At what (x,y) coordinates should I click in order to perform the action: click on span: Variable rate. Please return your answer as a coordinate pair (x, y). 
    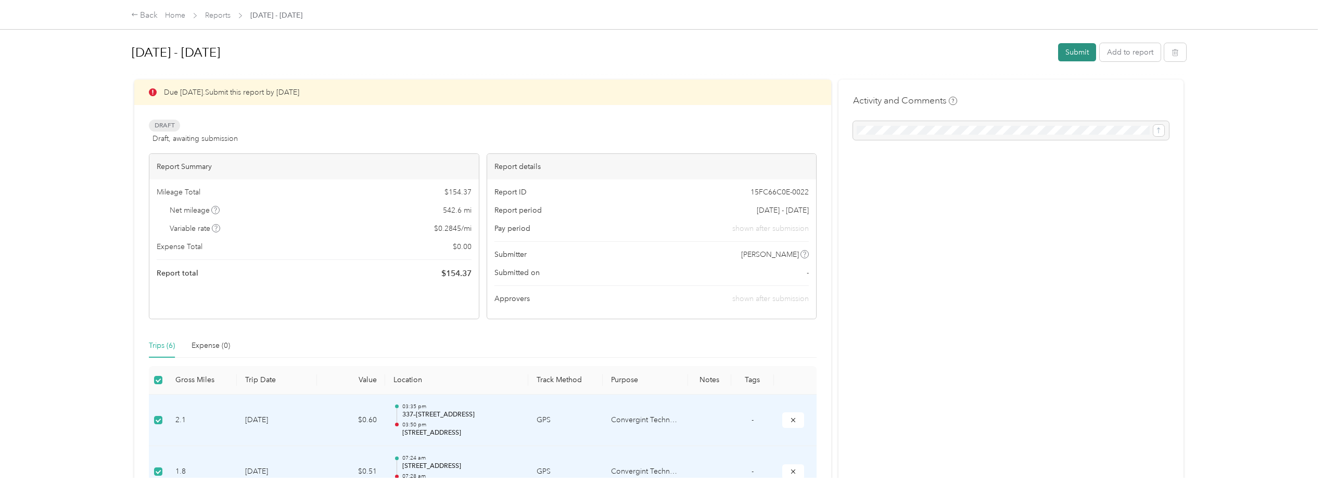
    Looking at the image, I should click on (195, 228).